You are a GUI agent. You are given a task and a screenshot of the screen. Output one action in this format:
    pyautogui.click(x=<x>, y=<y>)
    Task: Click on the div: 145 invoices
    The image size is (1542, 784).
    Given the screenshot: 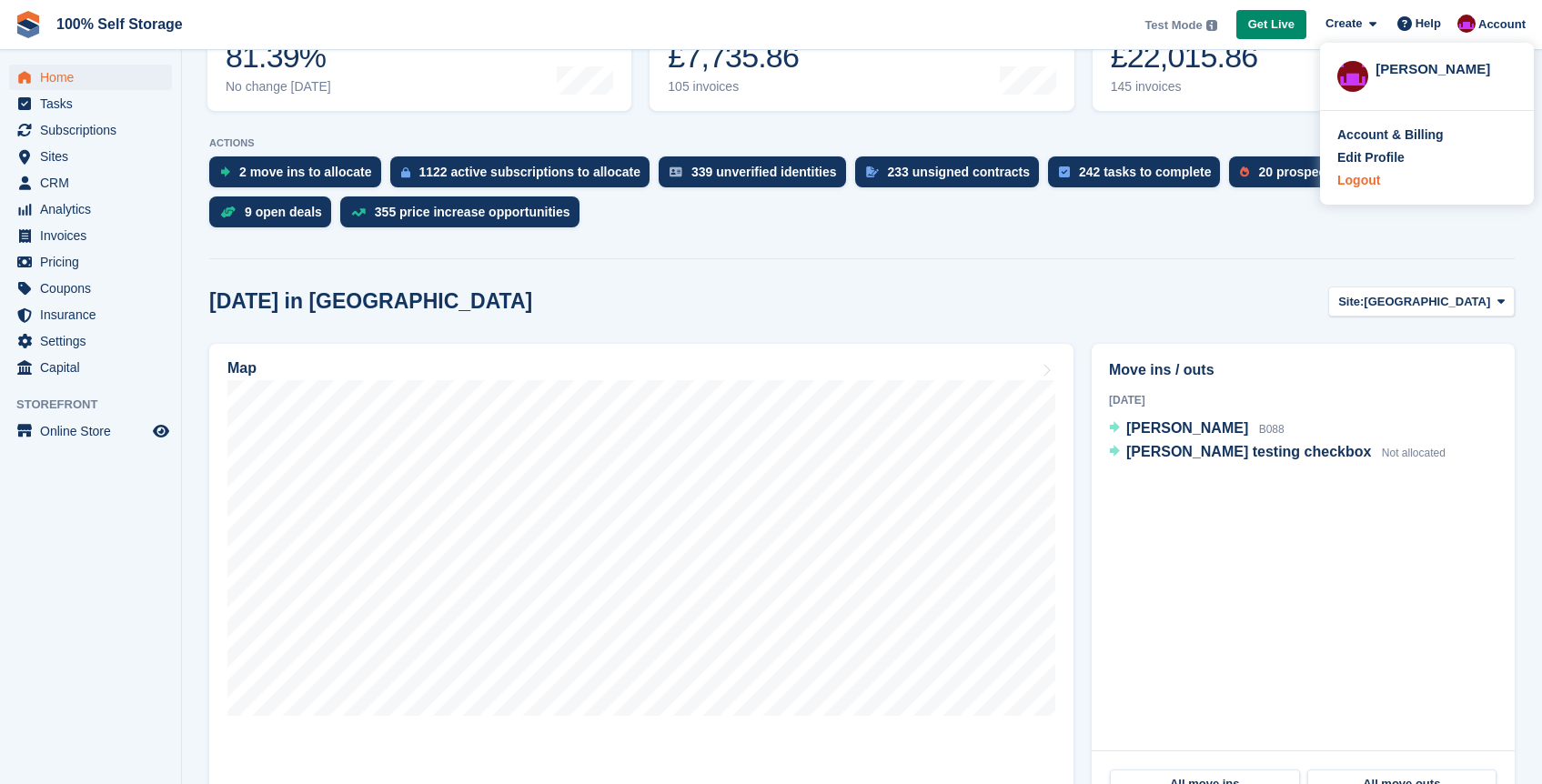 What is the action you would take?
    pyautogui.click(x=1185, y=87)
    